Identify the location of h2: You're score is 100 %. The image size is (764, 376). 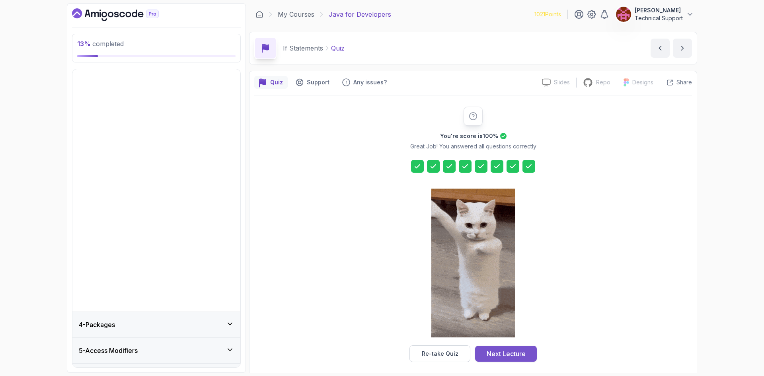
(469, 136).